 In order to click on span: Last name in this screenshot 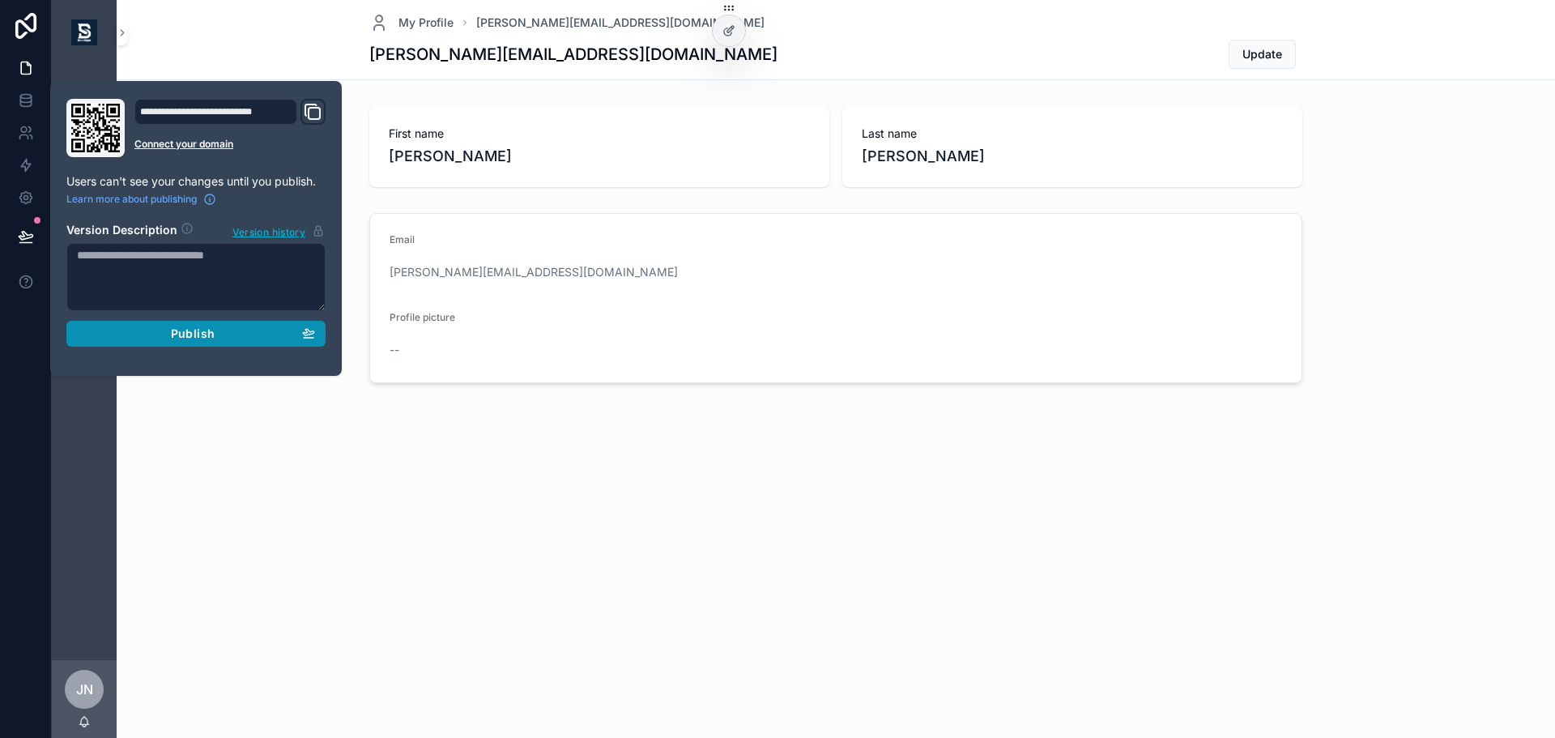, I will do `click(1072, 134)`.